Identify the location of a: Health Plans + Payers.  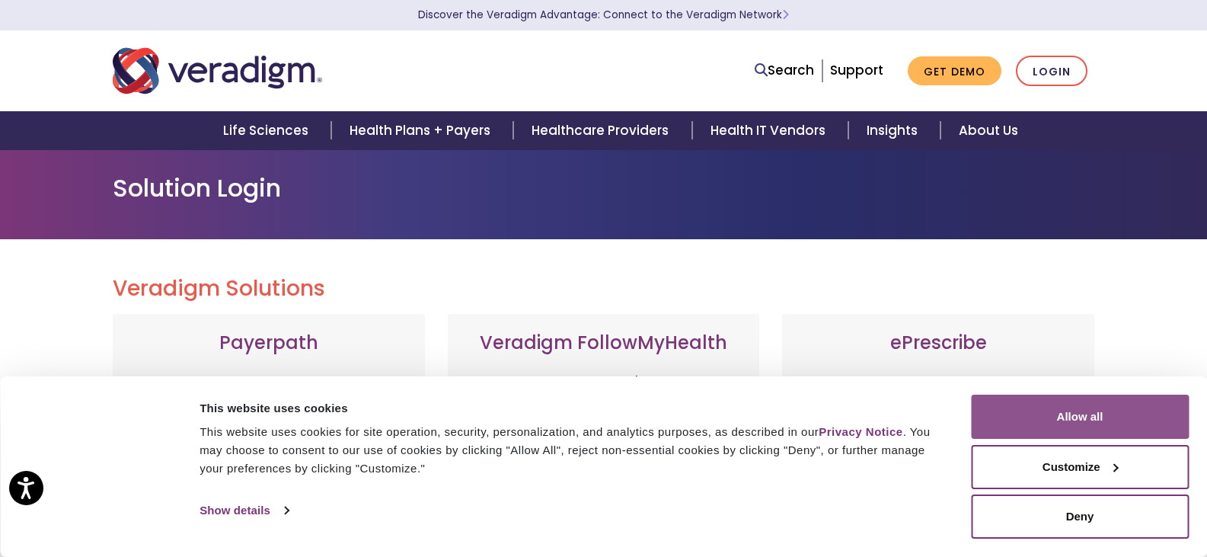
(422, 130).